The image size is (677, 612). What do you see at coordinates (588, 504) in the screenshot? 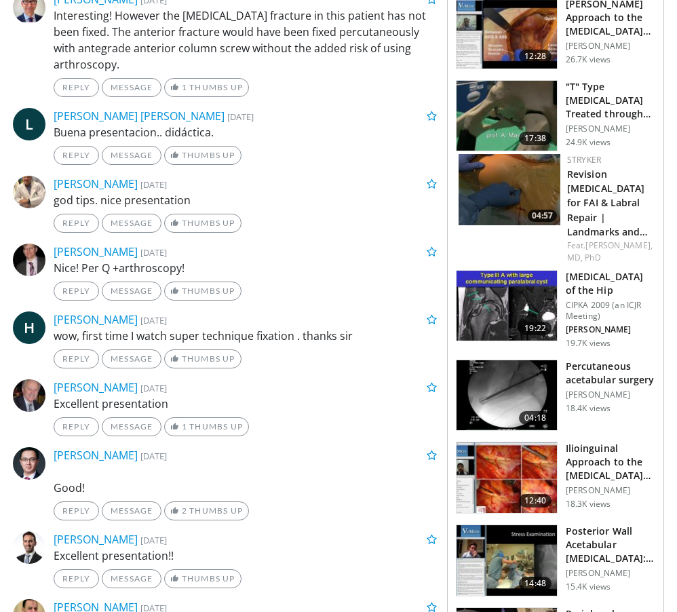
I see `p: 18.3K views` at bounding box center [588, 504].